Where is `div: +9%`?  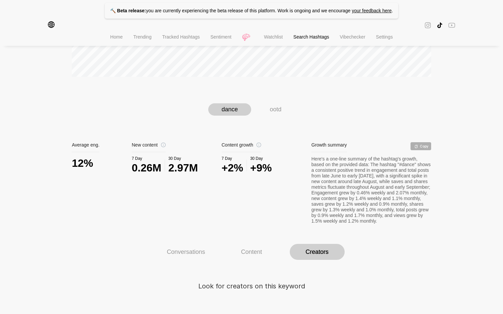
div: +9% is located at coordinates (261, 168).